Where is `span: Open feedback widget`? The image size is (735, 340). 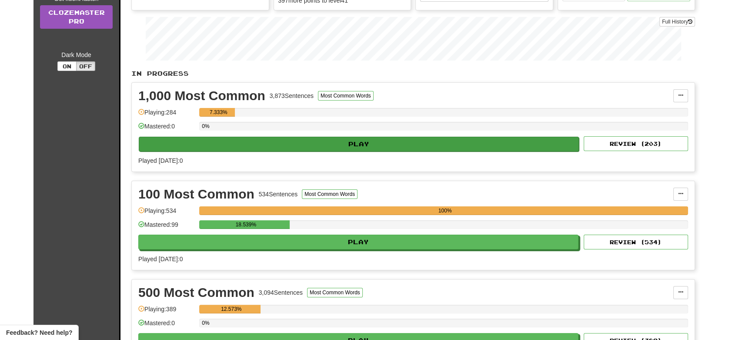
span: Open feedback widget is located at coordinates (39, 332).